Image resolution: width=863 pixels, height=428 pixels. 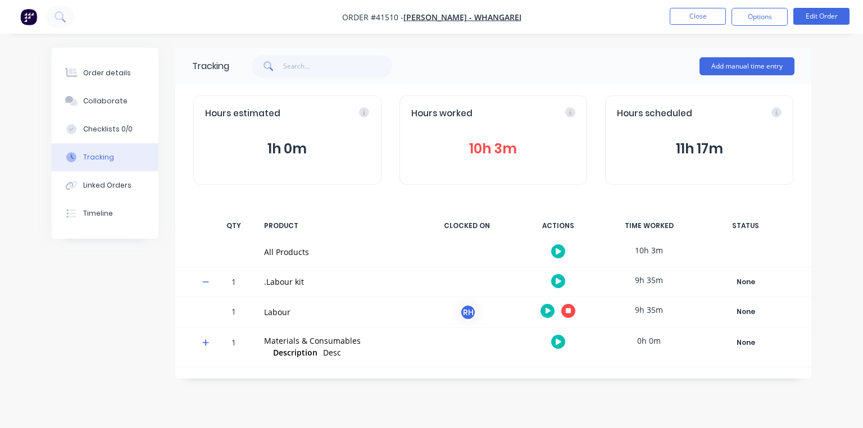 I want to click on div: .Labour kit, so click(x=338, y=282).